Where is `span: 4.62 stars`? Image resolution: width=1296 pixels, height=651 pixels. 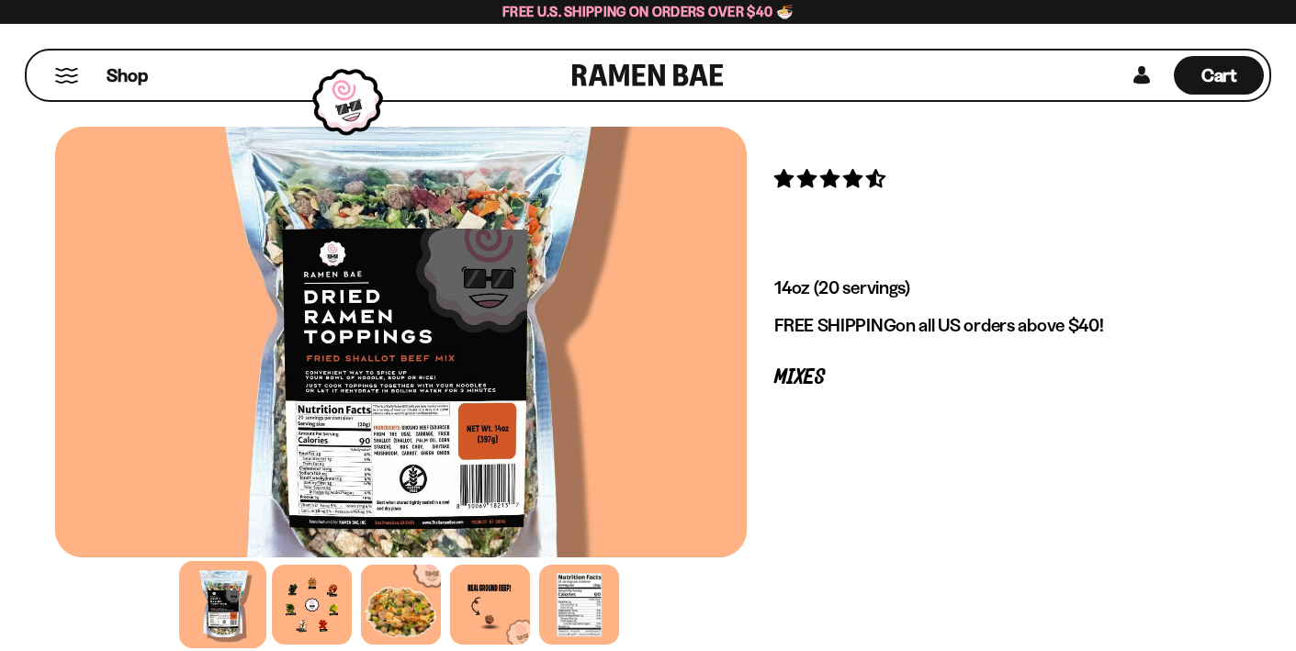 span: 4.62 stars is located at coordinates (831, 178).